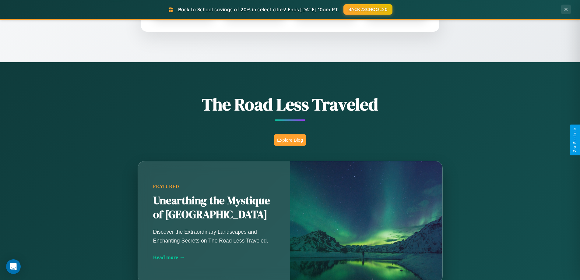  Describe the element at coordinates (13, 266) in the screenshot. I see `div: Open Intercom Messenger` at that location.